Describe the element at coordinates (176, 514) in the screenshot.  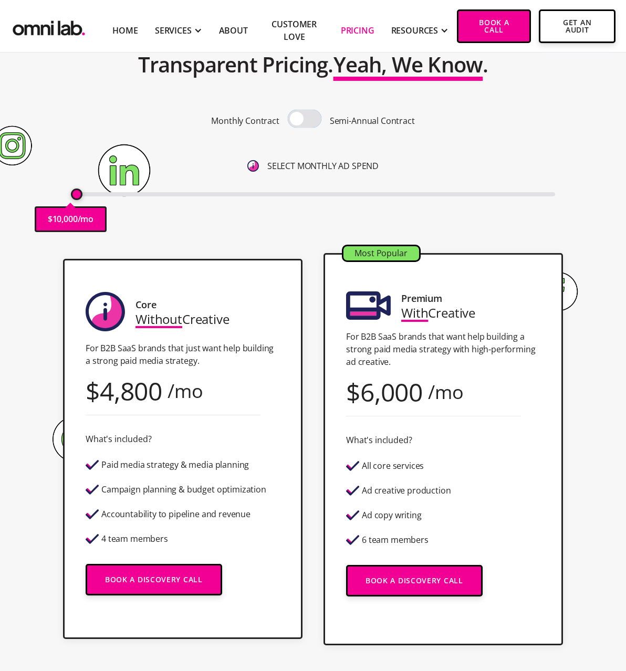
I see `div: Accountability to pipeline and revenue` at that location.